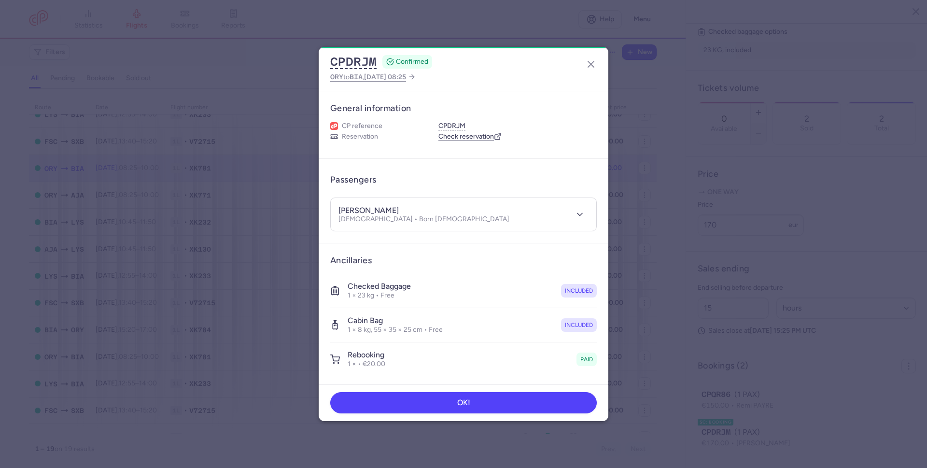 This screenshot has height=468, width=927. Describe the element at coordinates (412, 62) in the screenshot. I see `span: CONFIRMED` at that location.